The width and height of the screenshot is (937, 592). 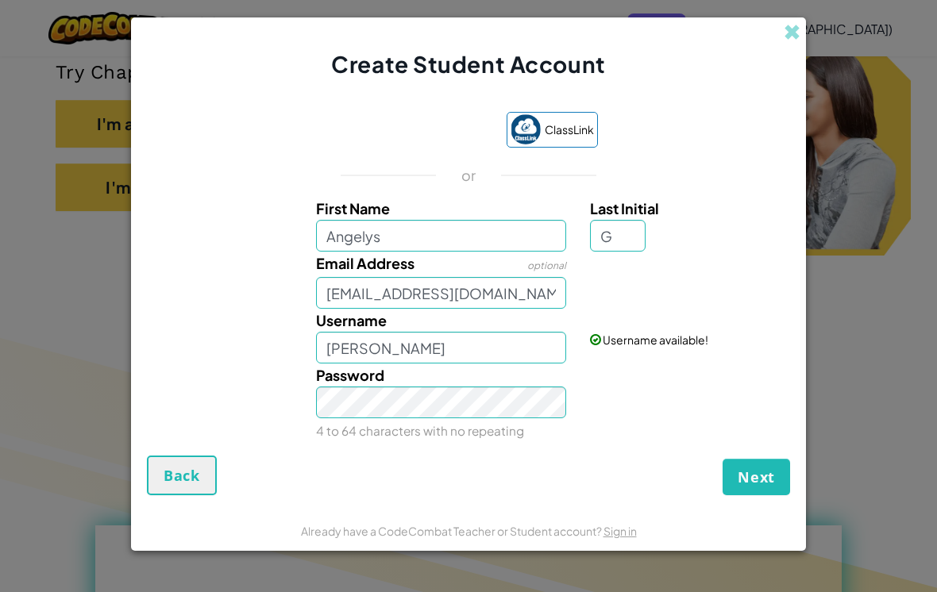 What do you see at coordinates (351, 320) in the screenshot?
I see `span: Username` at bounding box center [351, 320].